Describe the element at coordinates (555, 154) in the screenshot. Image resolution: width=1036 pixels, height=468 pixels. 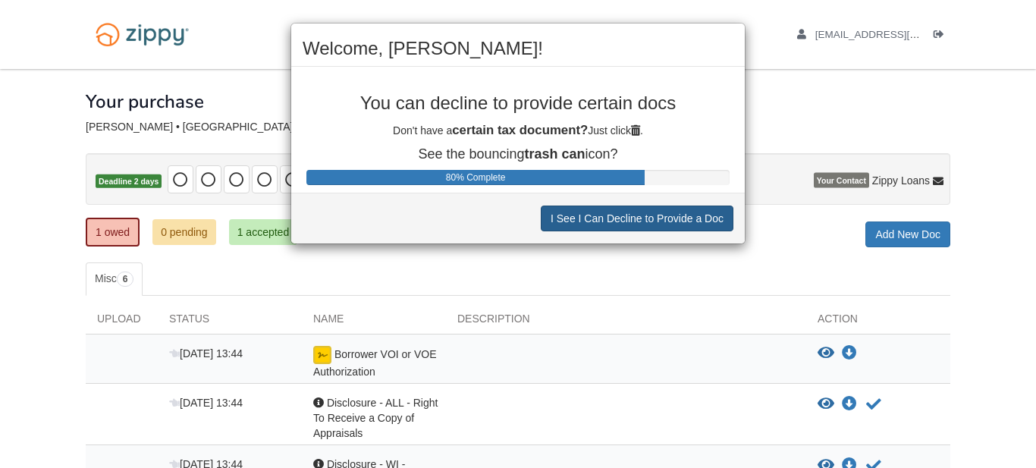
I see `b: trash can` at that location.